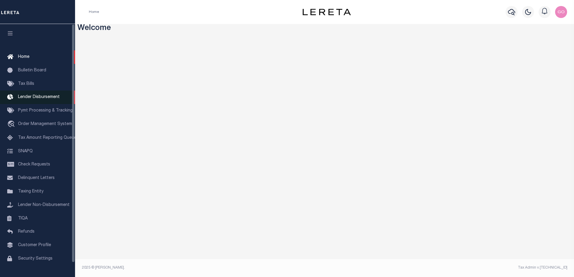 Image resolution: width=574 pixels, height=277 pixels. I want to click on img: svg+xml;base64,PHN2ZyB4bWxucz0iaHR0cDovL3d3dy53My5vcmcvMjAwMC9zdmciIHBvaW50ZXItZXZlbnRzPSJub25lIi..., so click(561, 12).